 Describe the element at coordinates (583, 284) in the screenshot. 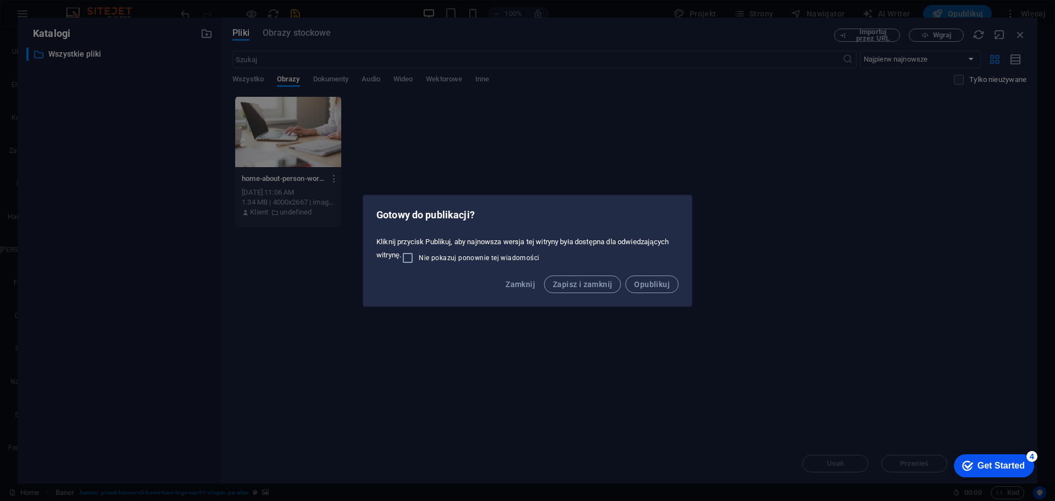

I see `span: Zapisz i zamknij` at that location.